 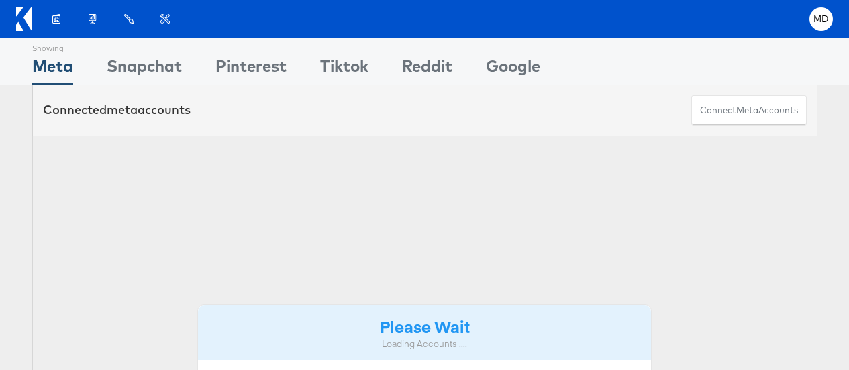 I want to click on div: Showing, so click(x=52, y=46).